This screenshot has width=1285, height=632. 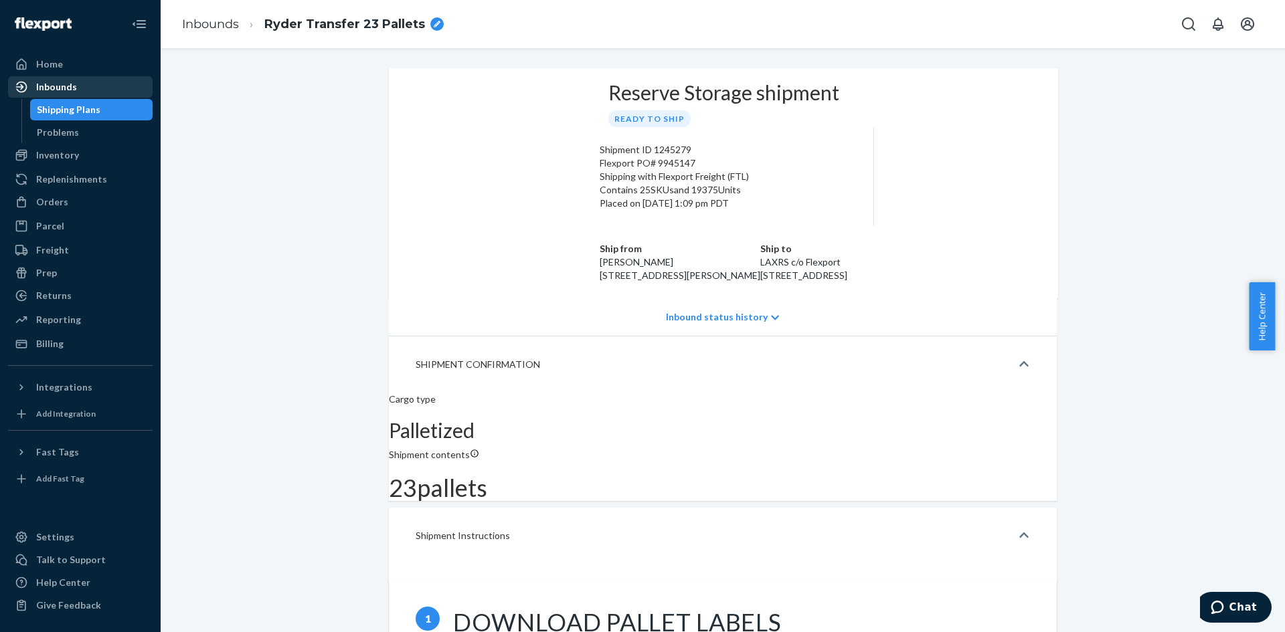 What do you see at coordinates (80, 606) in the screenshot?
I see `button: Give Feedback` at bounding box center [80, 606].